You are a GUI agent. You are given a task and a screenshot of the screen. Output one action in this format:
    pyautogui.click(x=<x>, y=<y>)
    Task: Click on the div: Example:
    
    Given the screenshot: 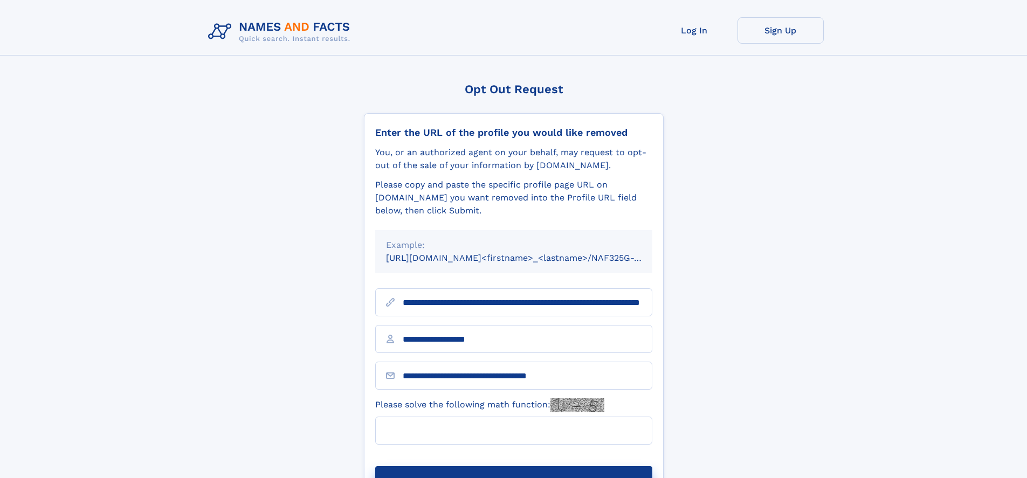 What is the action you would take?
    pyautogui.click(x=514, y=245)
    